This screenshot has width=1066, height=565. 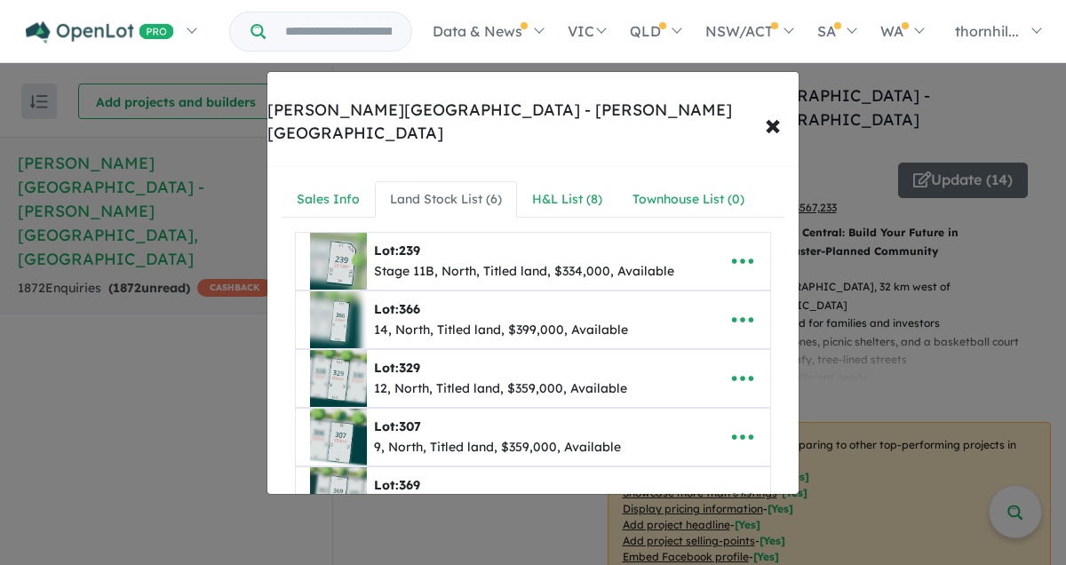 What do you see at coordinates (338, 31) in the screenshot?
I see `input: Try estate name, suburb, builder or developer` at bounding box center [338, 31].